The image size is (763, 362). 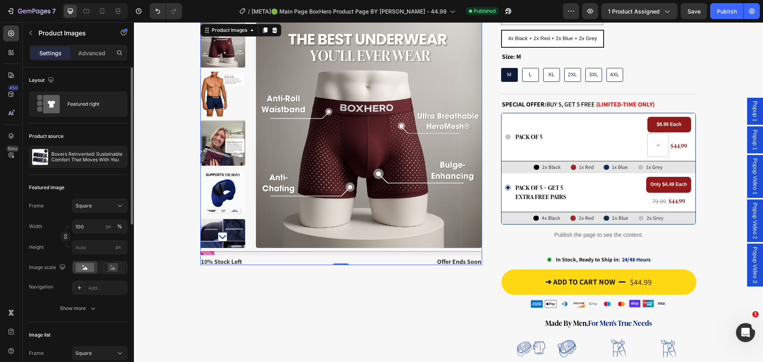 I want to click on p: Buy 5, Get 5 FREE, so click(x=465, y=82).